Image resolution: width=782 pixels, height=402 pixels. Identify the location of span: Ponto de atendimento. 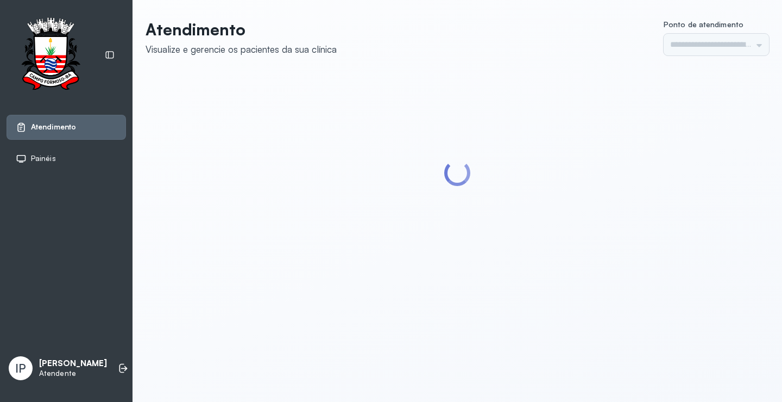
(704, 24).